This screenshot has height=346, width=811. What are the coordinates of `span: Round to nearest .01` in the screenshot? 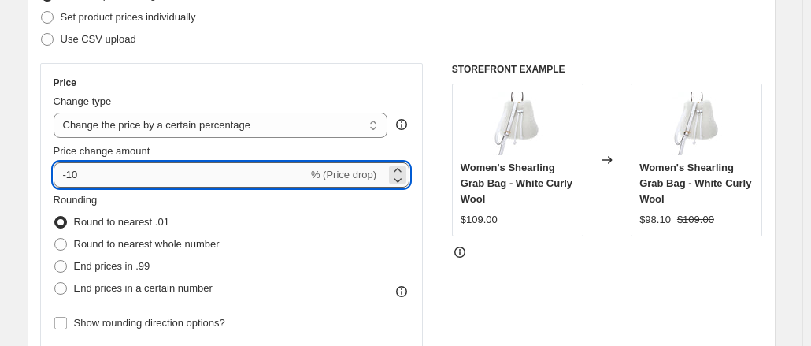 It's located at (121, 221).